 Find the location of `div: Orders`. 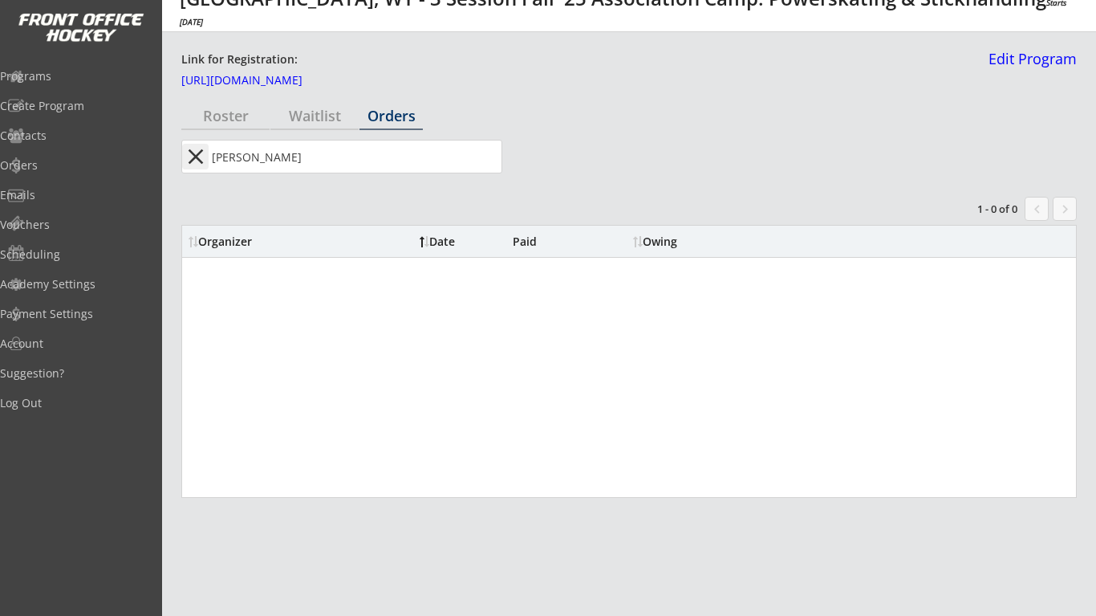

div: Orders is located at coordinates (391, 116).